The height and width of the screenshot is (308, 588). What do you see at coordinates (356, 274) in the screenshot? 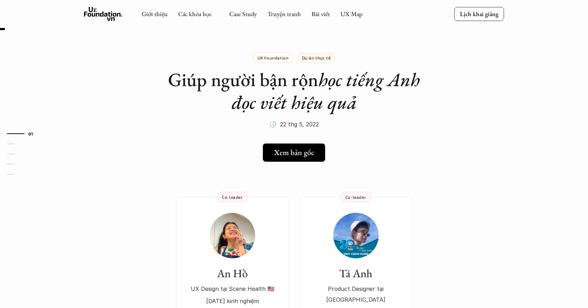
I see `h3: Tá Anh` at bounding box center [356, 274].